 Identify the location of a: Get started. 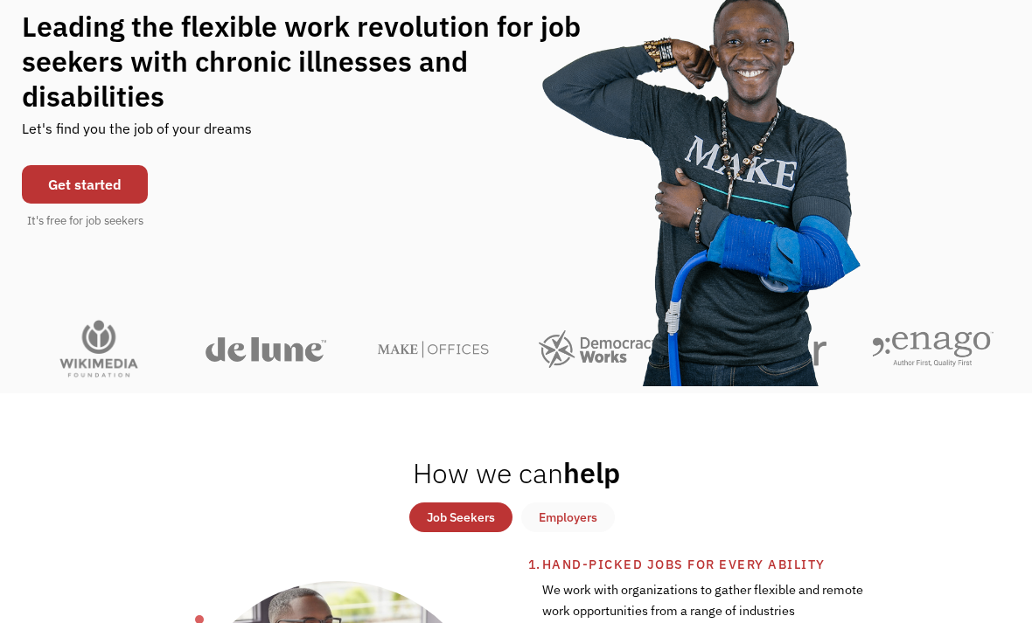
(85, 184).